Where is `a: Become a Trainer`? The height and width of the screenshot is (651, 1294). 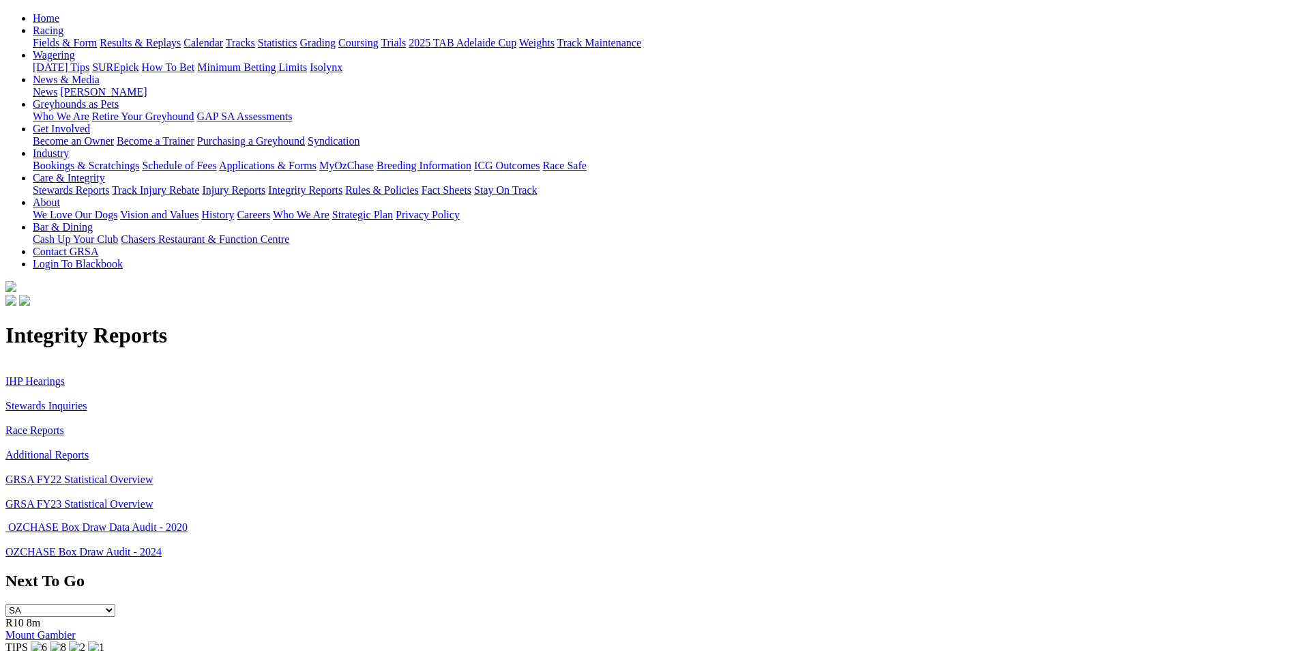
a: Become a Trainer is located at coordinates (155, 140).